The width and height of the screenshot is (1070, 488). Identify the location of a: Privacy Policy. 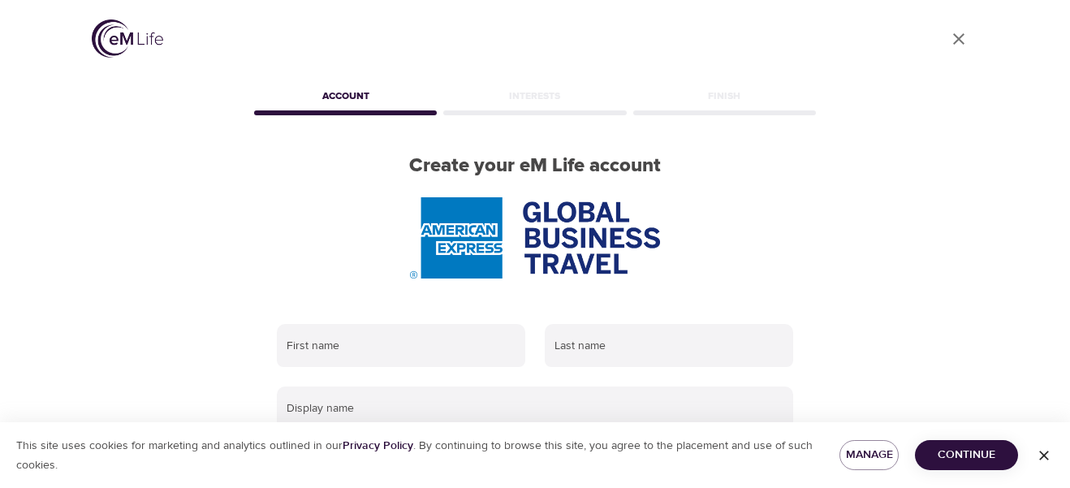
(377, 446).